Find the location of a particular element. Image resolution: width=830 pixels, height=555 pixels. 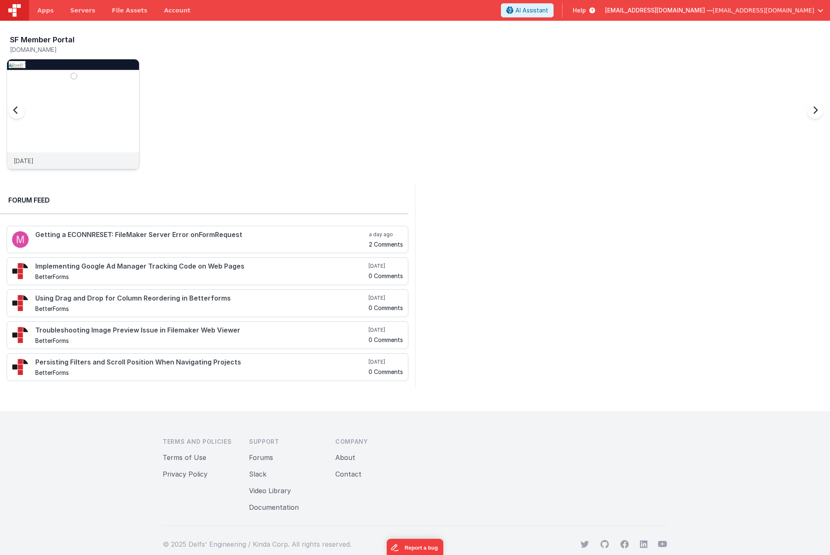

h4: Using Drag and Drop for Column Reordering in Betterforms is located at coordinates (201, 298).